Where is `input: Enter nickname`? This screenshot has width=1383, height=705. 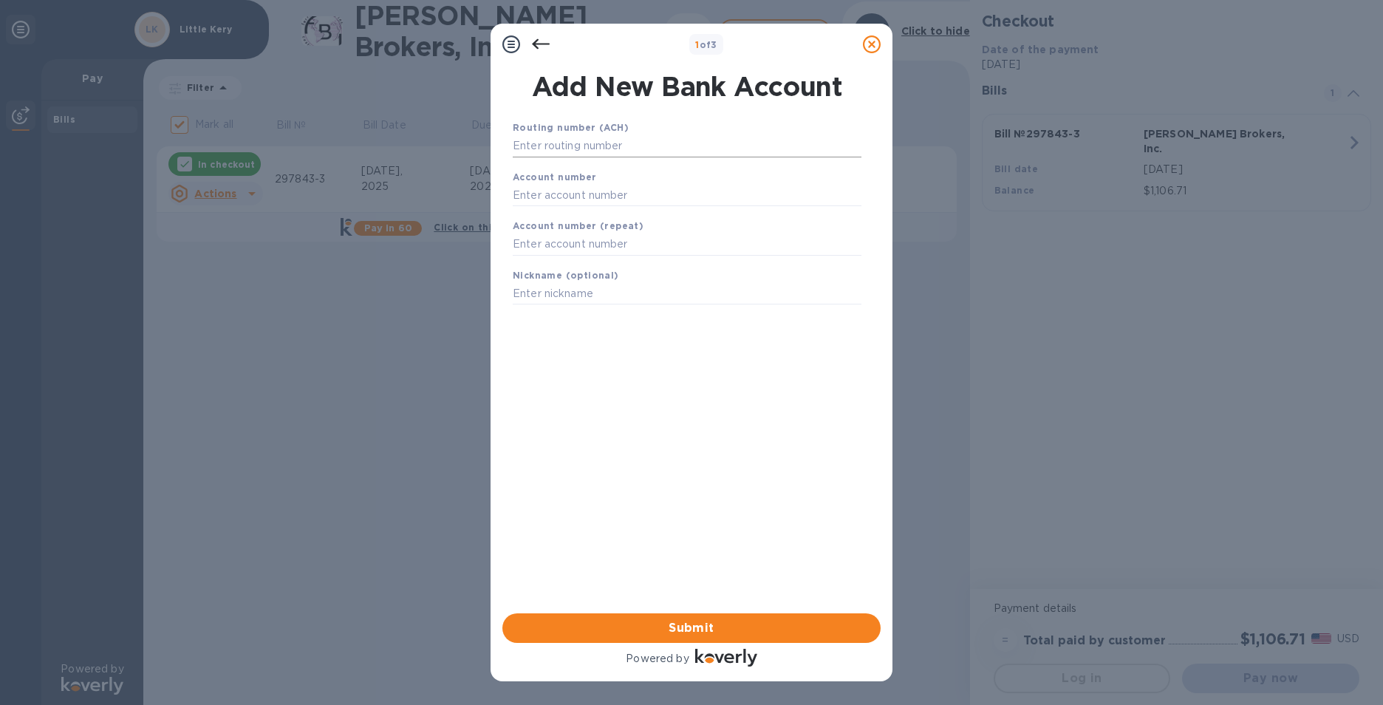 input: Enter nickname is located at coordinates (687, 294).